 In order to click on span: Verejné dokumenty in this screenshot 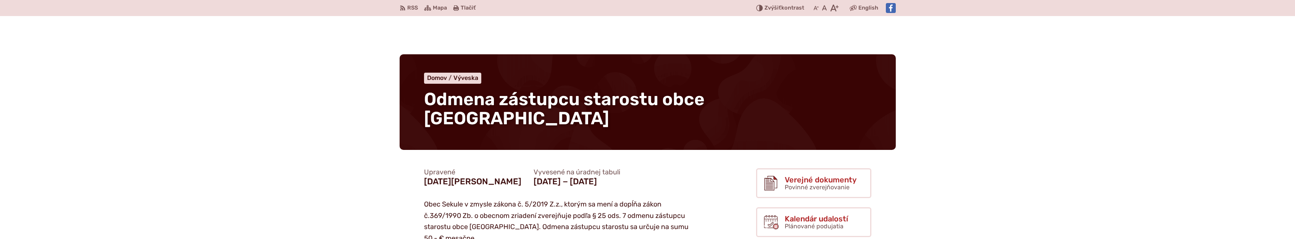, I will do `click(821, 179)`.